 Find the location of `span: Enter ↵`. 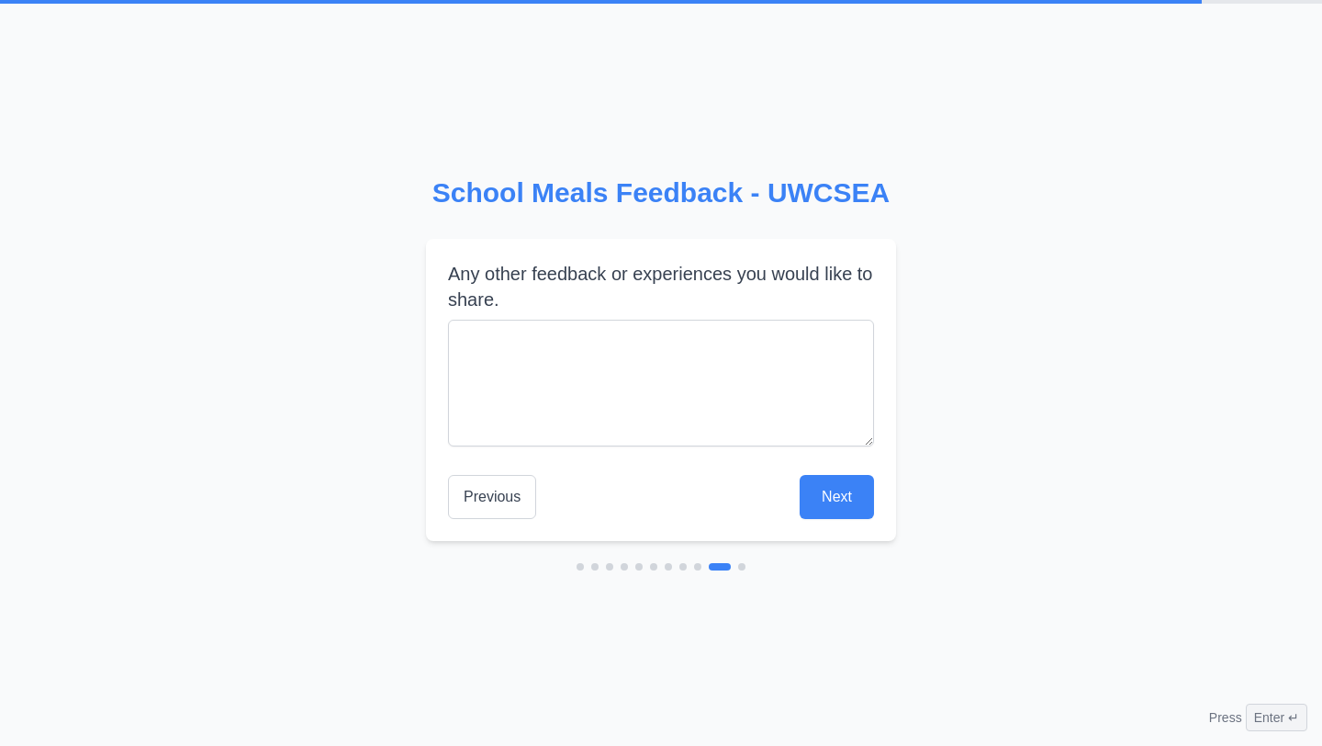

span: Enter ↵ is located at coordinates (1276, 717).